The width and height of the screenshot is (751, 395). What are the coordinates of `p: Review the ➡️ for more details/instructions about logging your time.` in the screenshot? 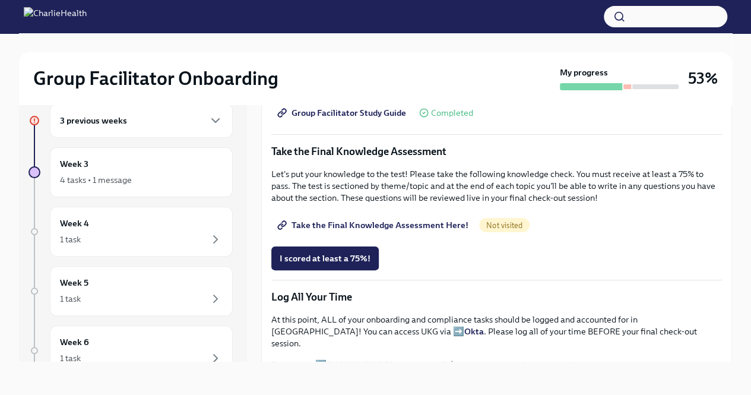 It's located at (496, 365).